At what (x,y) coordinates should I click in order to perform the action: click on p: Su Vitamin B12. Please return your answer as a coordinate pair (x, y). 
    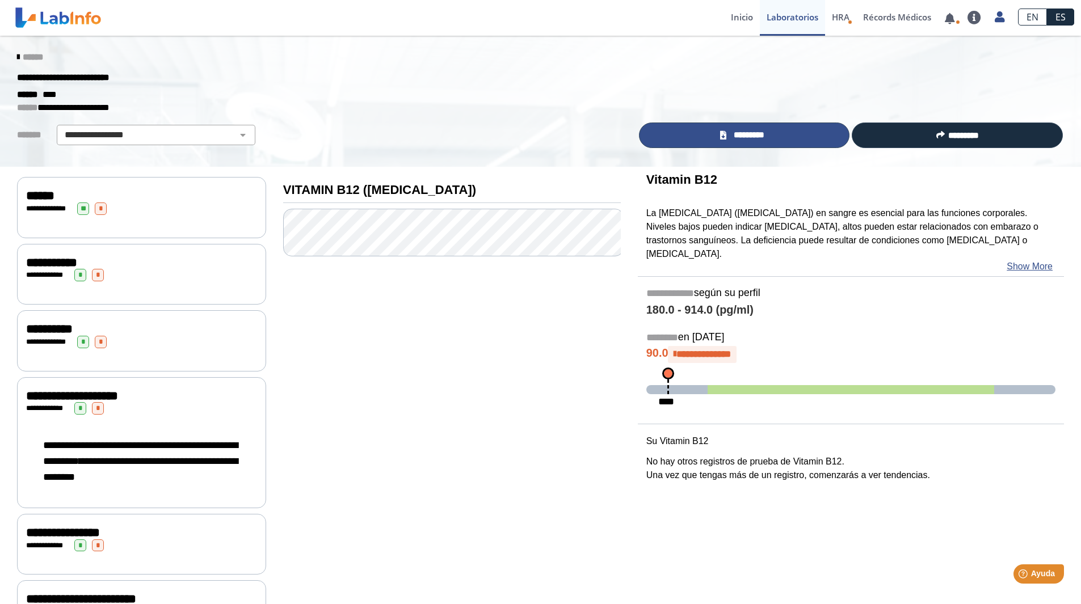
    Looking at the image, I should click on (850, 441).